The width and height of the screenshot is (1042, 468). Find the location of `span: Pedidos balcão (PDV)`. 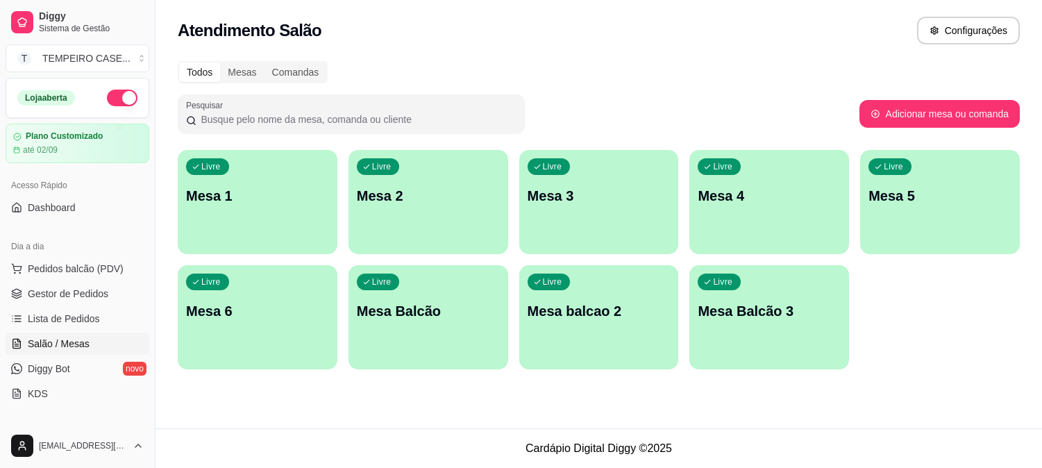

span: Pedidos balcão (PDV) is located at coordinates (76, 269).